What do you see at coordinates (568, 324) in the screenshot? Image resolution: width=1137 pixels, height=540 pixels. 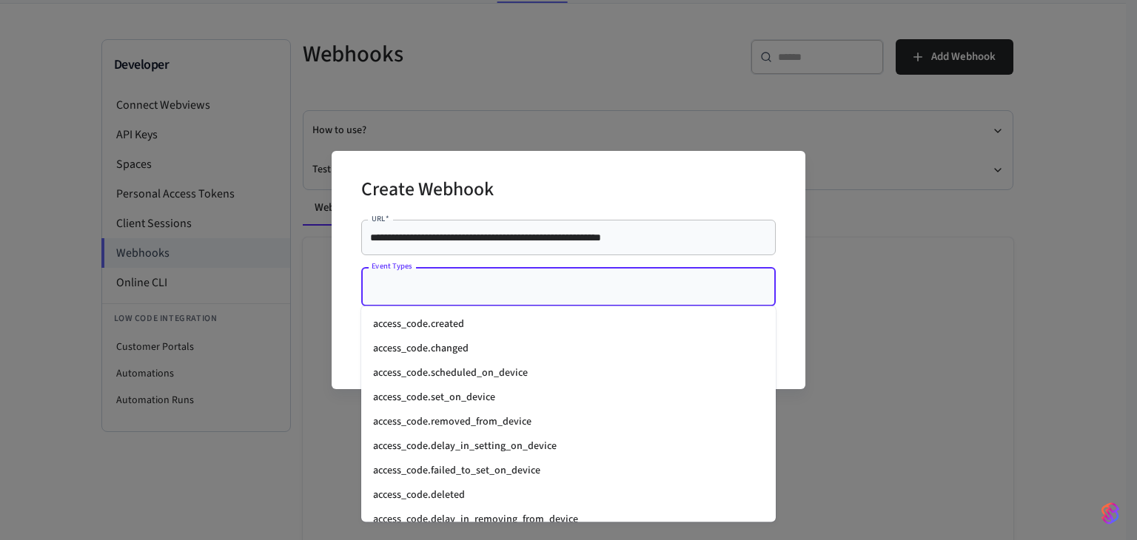 I see `li: access_code.created` at bounding box center [568, 324].